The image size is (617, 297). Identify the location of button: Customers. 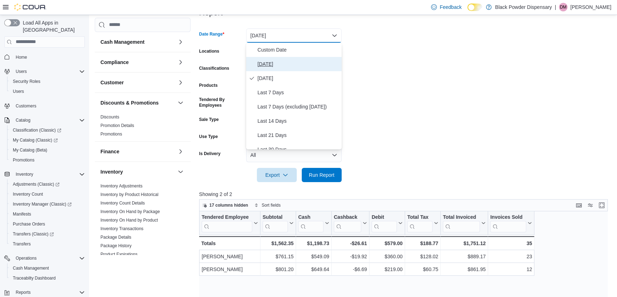
(44, 106).